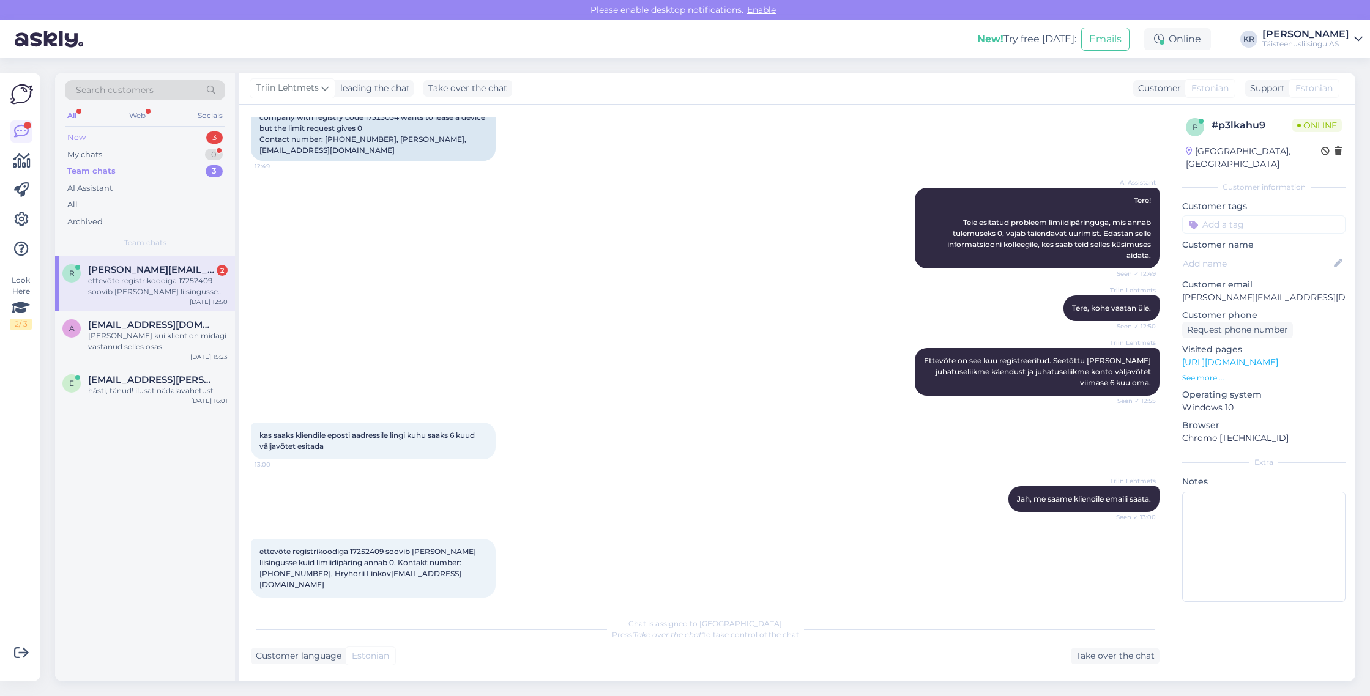 This screenshot has width=1370, height=696. Describe the element at coordinates (152, 325) in the screenshot. I see `span: anett.voorel@tele2.com` at that location.